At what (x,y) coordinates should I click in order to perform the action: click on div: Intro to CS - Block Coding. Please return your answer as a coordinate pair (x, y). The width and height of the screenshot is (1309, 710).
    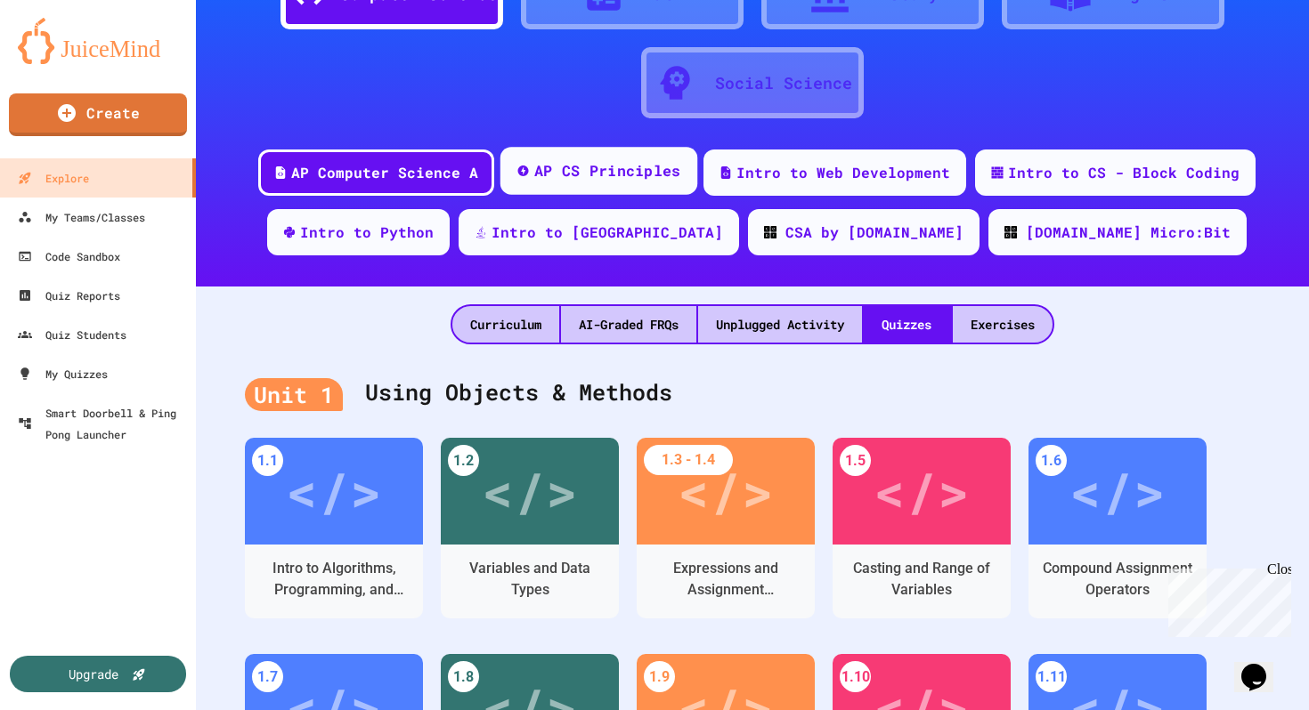
    Looking at the image, I should click on (1123, 173).